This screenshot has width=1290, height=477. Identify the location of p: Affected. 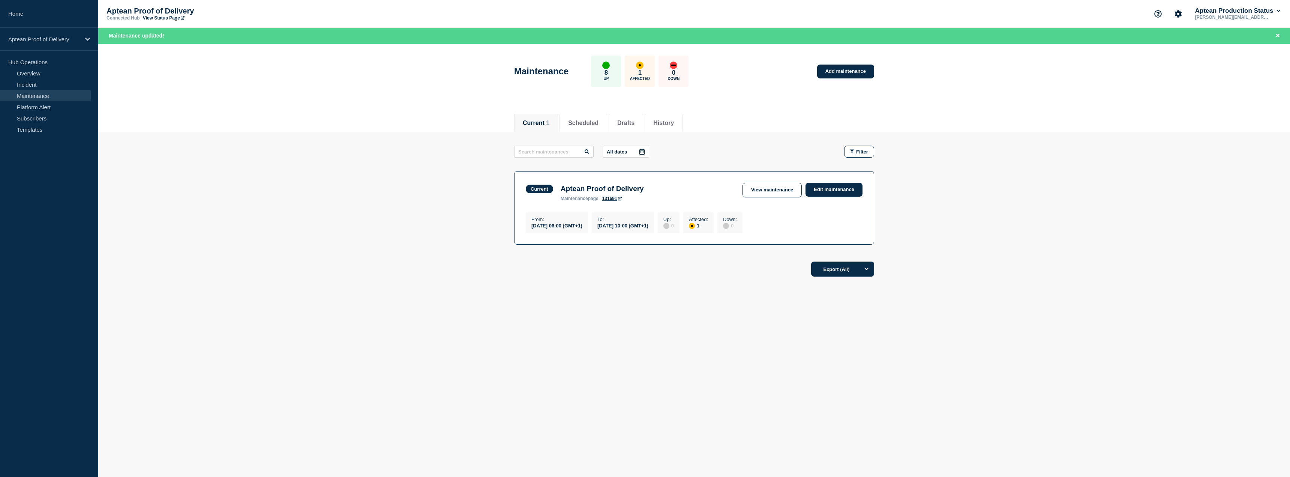
(640, 78).